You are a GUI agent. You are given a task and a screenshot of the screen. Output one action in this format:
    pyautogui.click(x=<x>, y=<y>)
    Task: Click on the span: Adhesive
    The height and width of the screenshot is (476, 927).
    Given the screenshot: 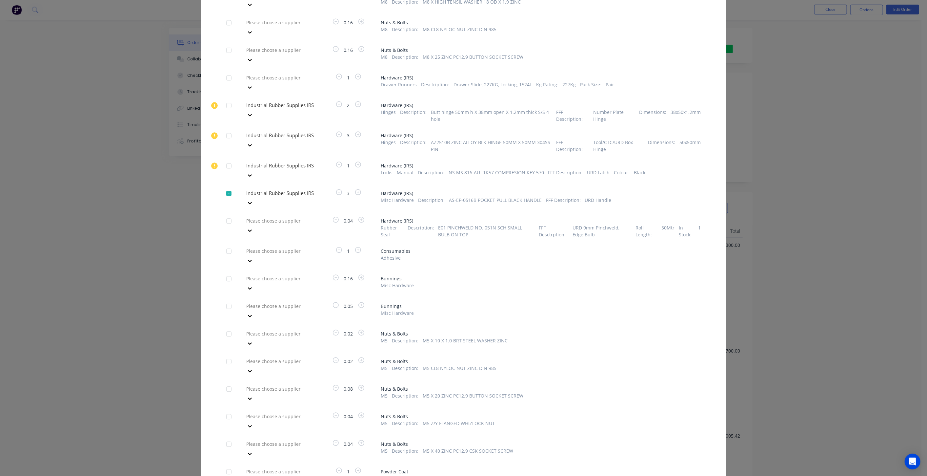 What is the action you would take?
    pyautogui.click(x=391, y=258)
    